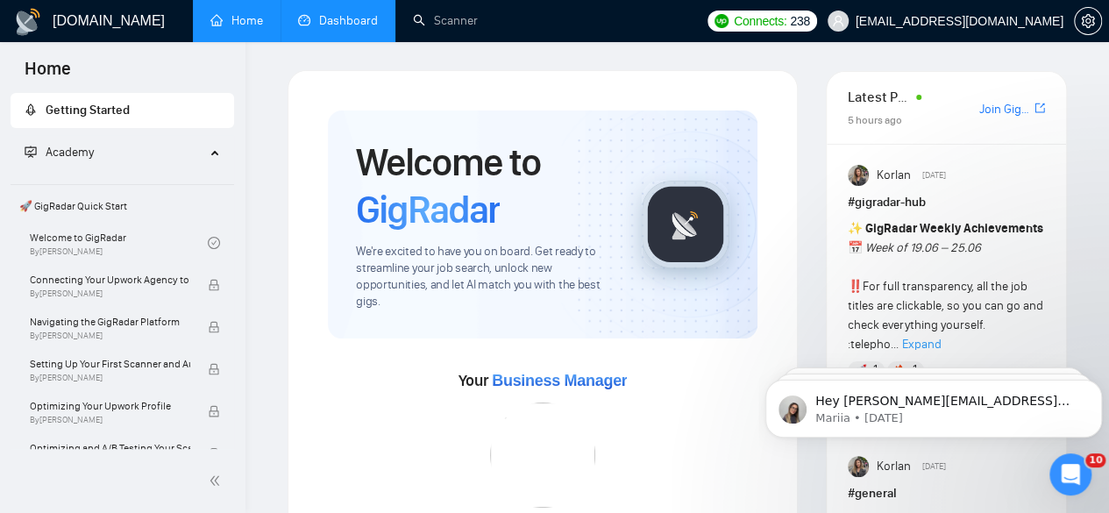 The height and width of the screenshot is (513, 1109). What do you see at coordinates (110, 448) in the screenshot?
I see `span: Optimizing and A/B Testing Your Scanner for Better Results` at bounding box center [110, 448].